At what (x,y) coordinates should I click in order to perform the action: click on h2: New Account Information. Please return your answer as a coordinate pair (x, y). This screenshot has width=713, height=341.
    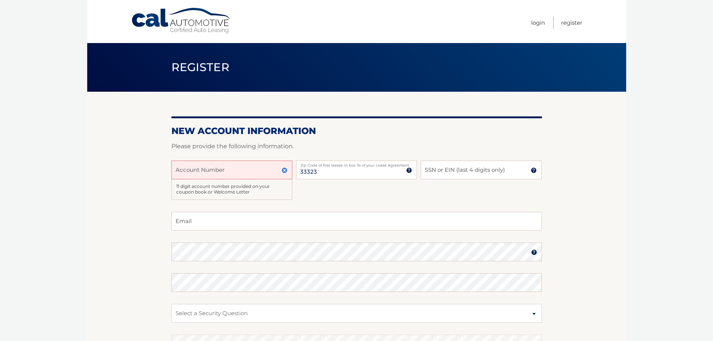
    Looking at the image, I should click on (357, 131).